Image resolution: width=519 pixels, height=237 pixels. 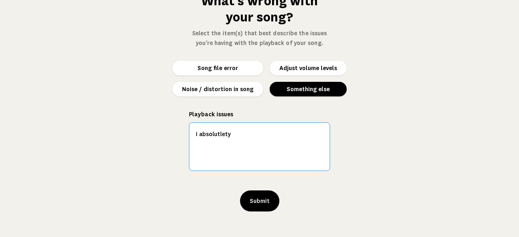 I want to click on button: Adjust volume levels, so click(x=308, y=68).